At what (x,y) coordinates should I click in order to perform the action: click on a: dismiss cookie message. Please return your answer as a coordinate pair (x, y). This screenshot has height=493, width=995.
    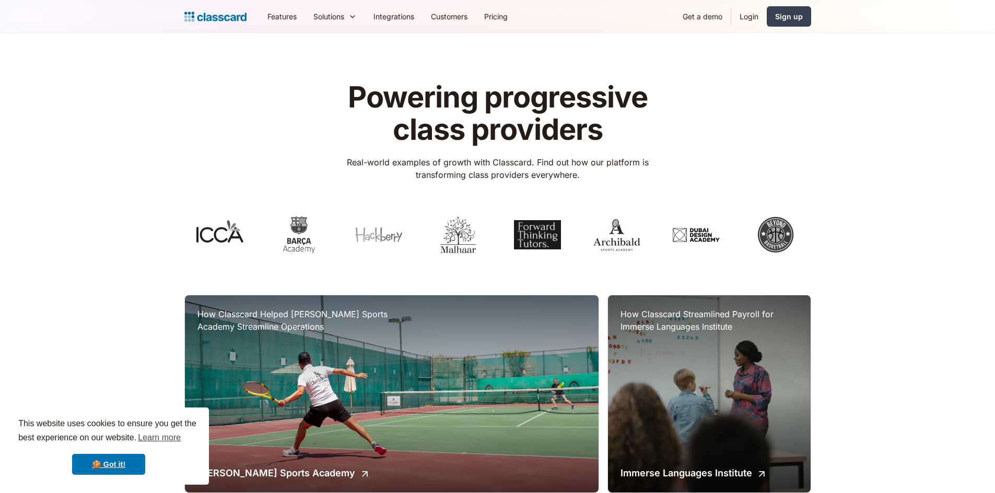
    Looking at the image, I should click on (109, 465).